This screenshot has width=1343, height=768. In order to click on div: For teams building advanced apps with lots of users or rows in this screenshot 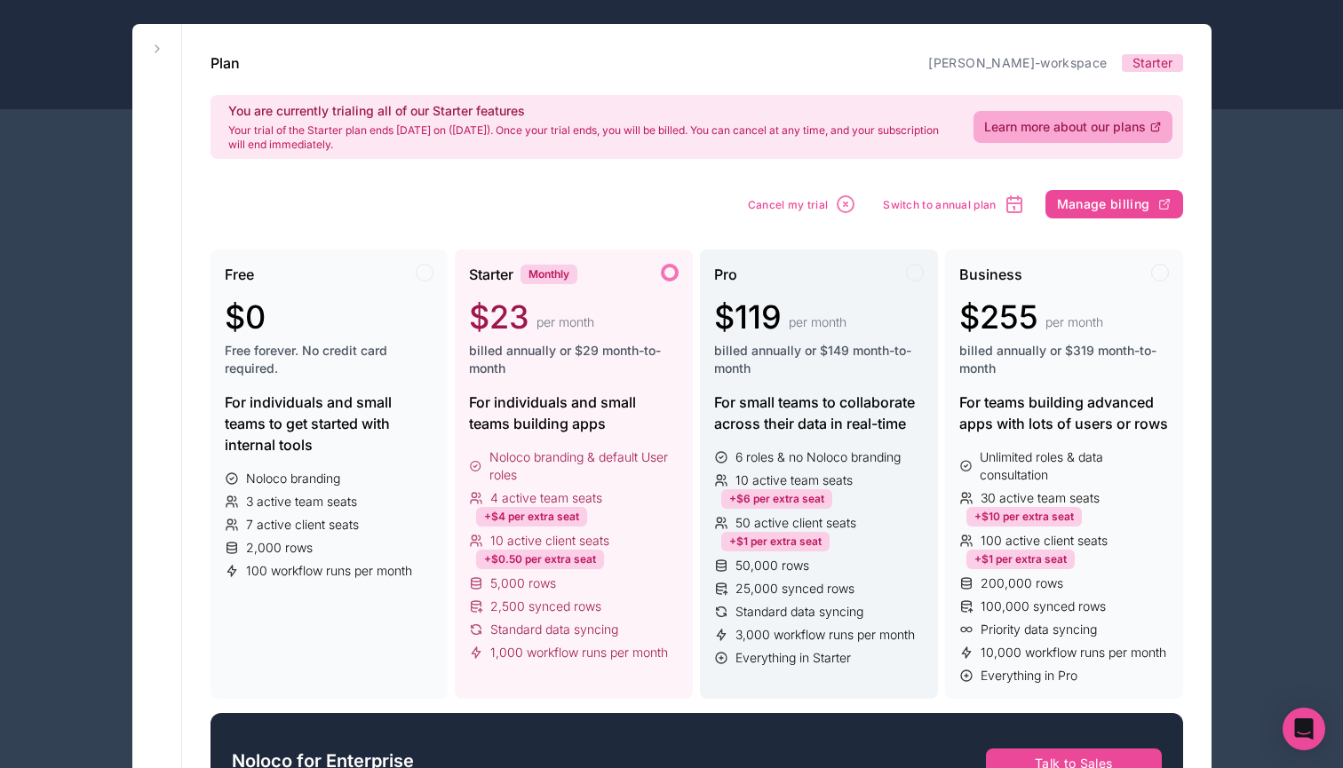, I will do `click(1064, 413)`.